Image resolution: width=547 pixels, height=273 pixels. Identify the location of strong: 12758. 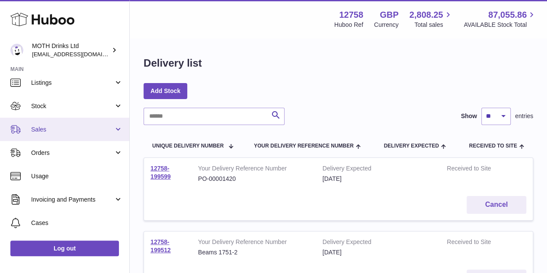
(351, 15).